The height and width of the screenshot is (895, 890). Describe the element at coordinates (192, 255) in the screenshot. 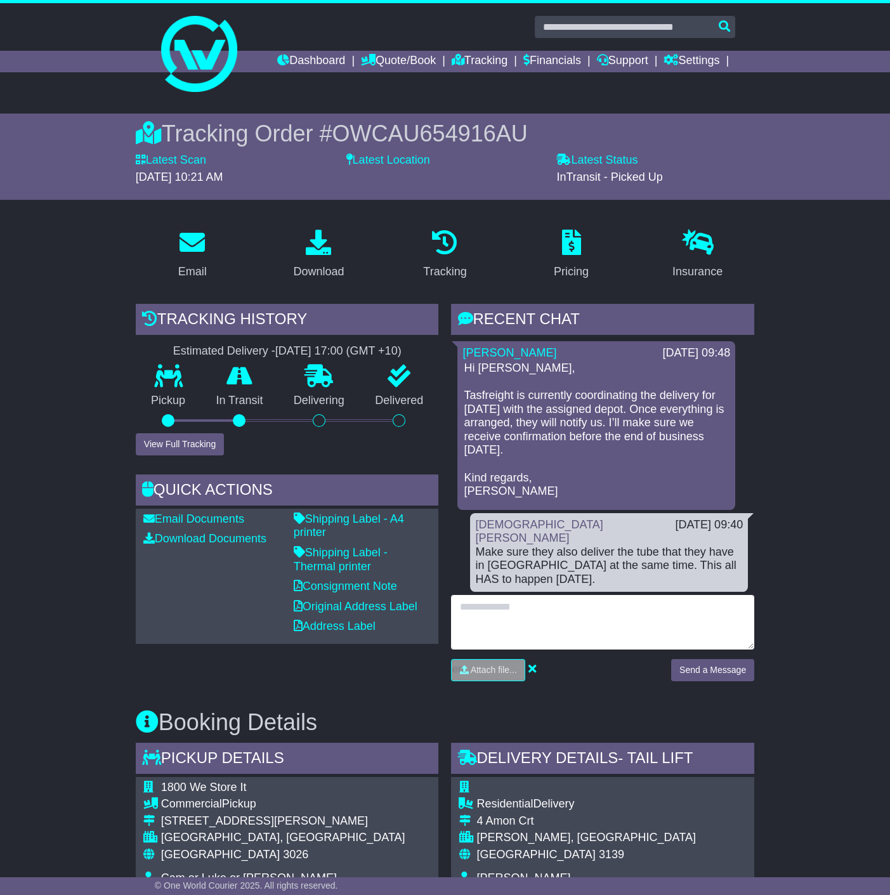

I see `a: Email` at that location.